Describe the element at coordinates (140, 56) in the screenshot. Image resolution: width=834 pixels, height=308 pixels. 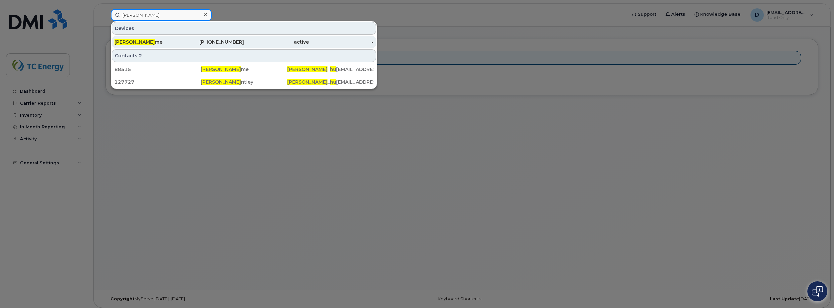
I see `span: 2` at that location.